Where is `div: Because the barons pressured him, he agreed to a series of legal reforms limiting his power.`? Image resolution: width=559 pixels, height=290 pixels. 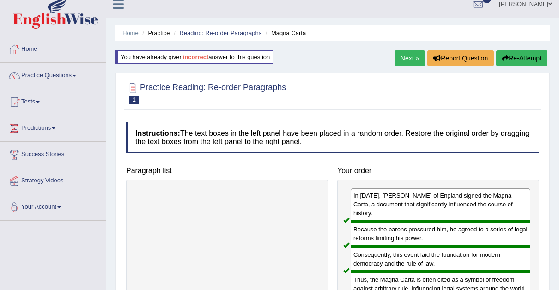 div: Because the barons pressured him, he agreed to a series of legal reforms limiting his power. is located at coordinates (440, 234).